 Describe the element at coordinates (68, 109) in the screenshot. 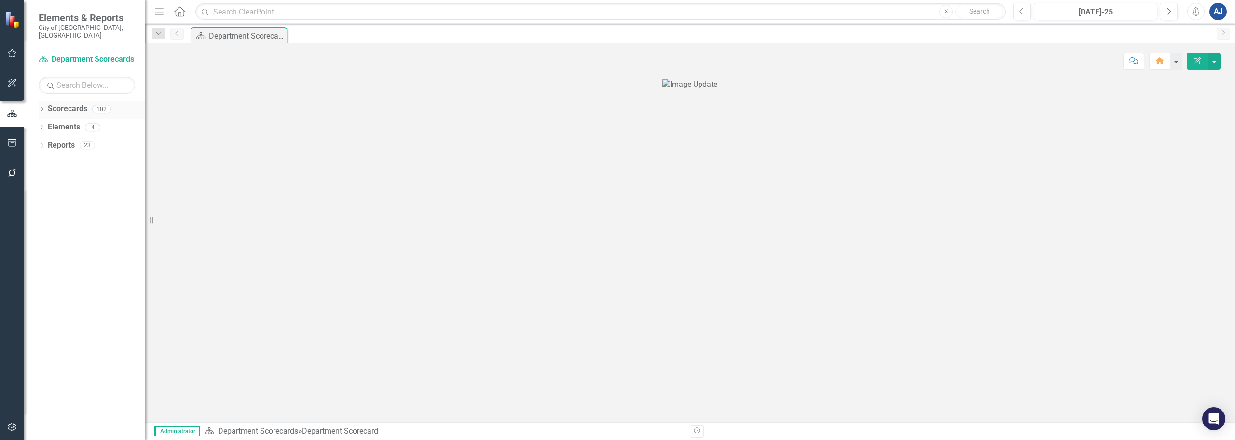

I see `a: Scorecards` at that location.